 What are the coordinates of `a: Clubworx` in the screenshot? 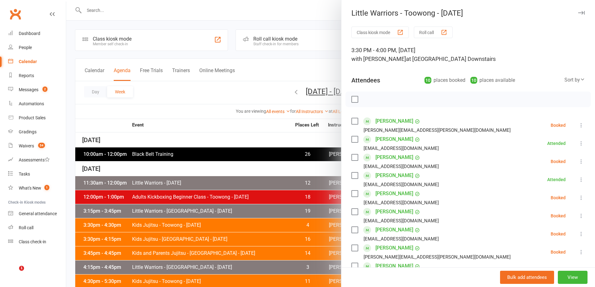 It's located at (15, 14).